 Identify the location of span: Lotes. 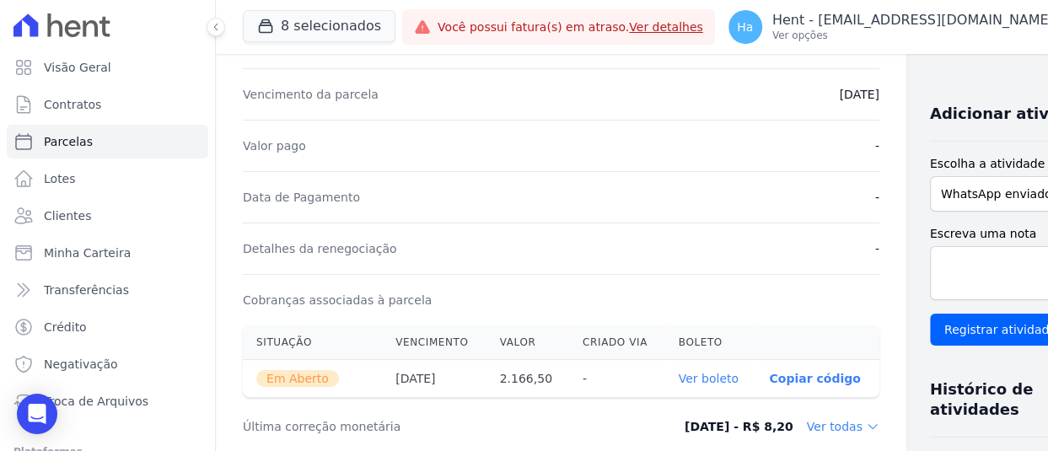
(60, 179).